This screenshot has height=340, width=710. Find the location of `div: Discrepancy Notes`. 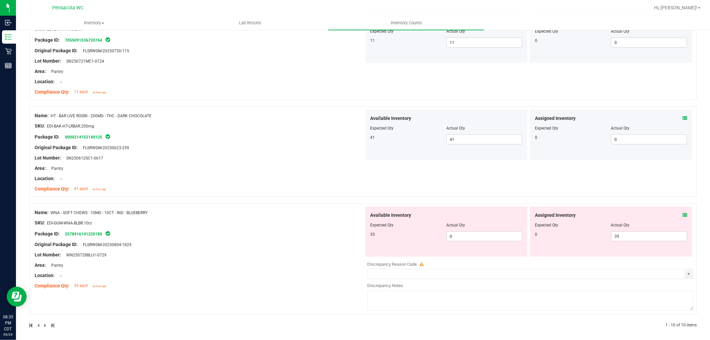

div: Discrepancy Notes is located at coordinates (531, 286).